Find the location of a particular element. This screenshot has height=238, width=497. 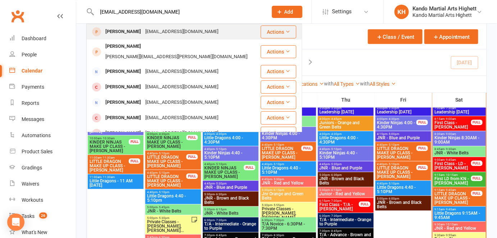

span: 5:00pm is located at coordinates (169, 218).